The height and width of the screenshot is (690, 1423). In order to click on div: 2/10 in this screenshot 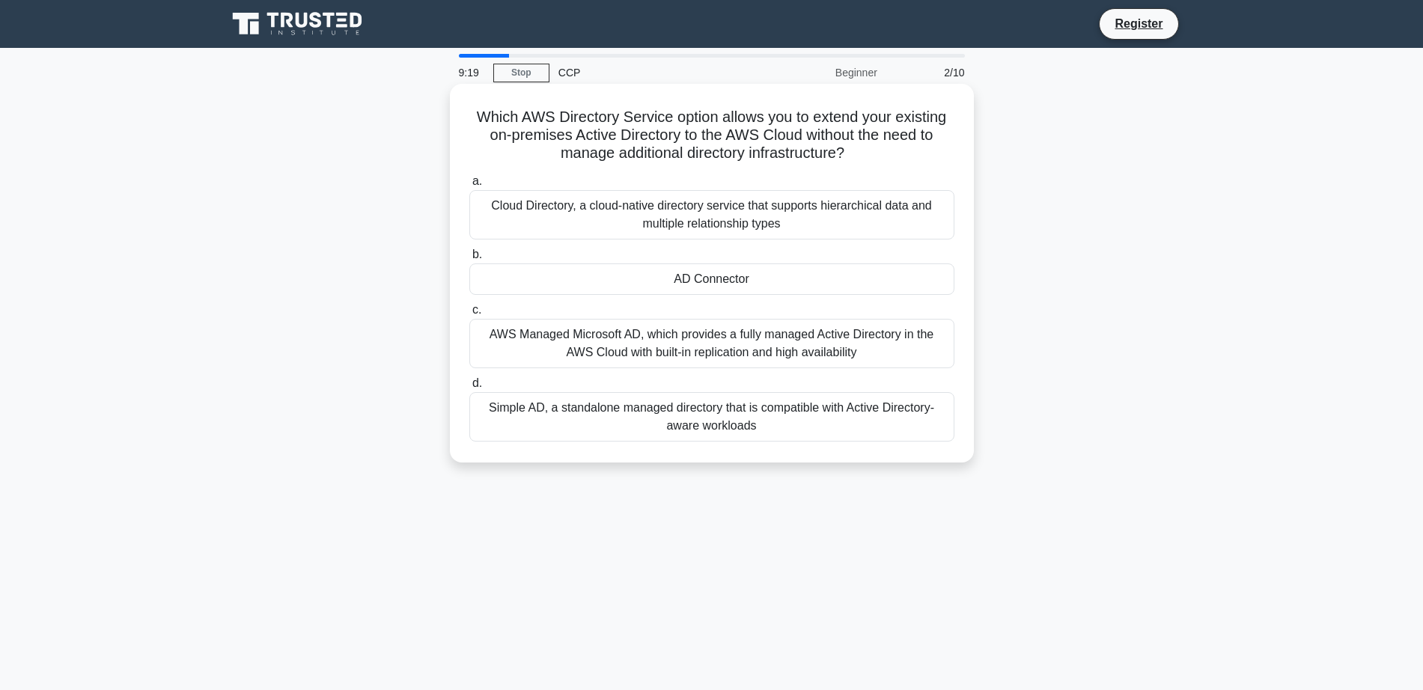, I will do `click(930, 73)`.